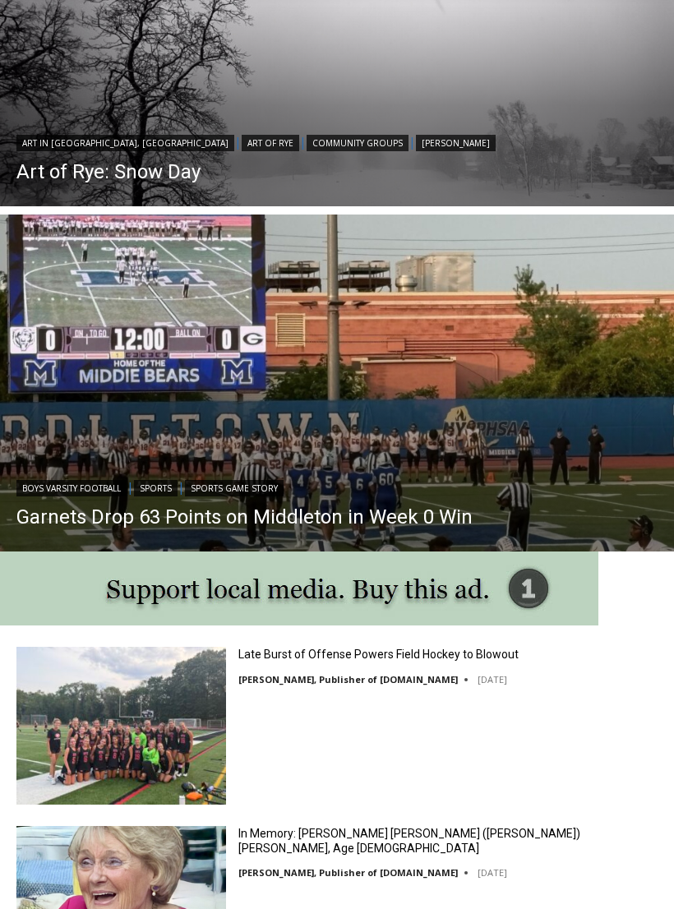 This screenshot has height=909, width=674. Describe the element at coordinates (378, 654) in the screenshot. I see `a: Late Burst of Offense Powers Field Hockey to Blowout` at that location.